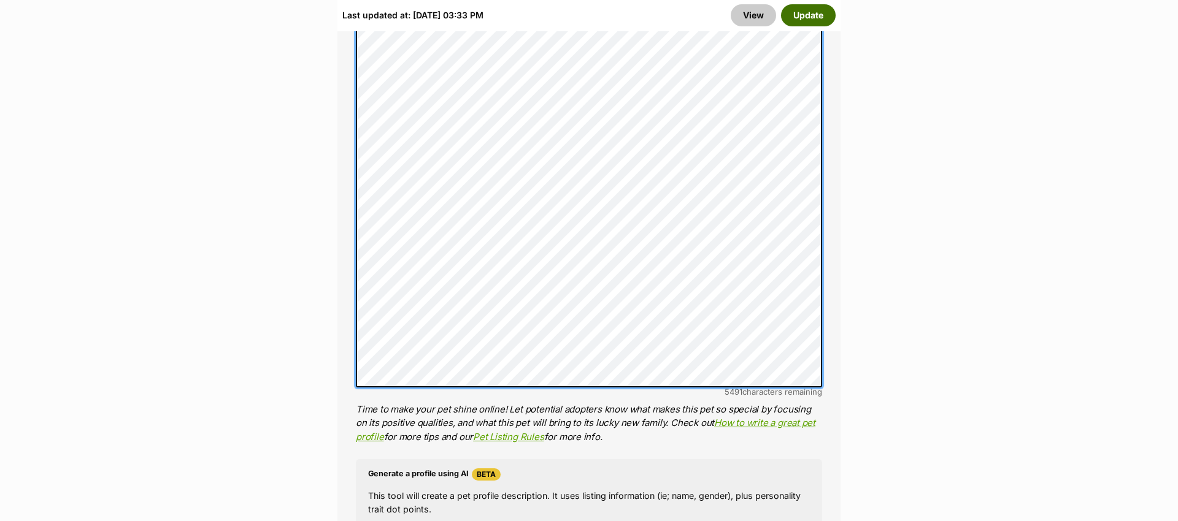 This screenshot has height=521, width=1178. Describe the element at coordinates (589, 424) in the screenshot. I see `p: Time to make your pet shine online! Let potential adopters know what makes this pet so special by...` at that location.